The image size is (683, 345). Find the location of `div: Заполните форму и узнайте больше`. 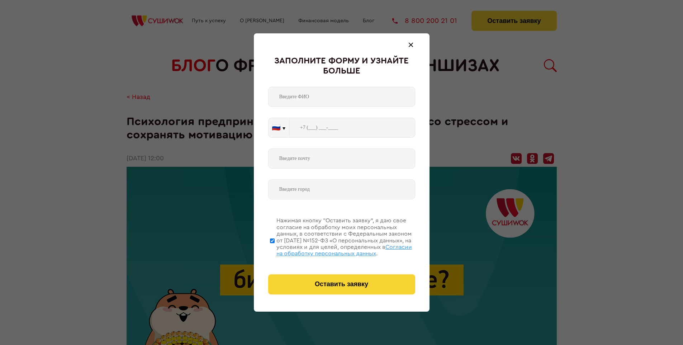

div: Заполните форму и узнайте больше is located at coordinates (342, 66).